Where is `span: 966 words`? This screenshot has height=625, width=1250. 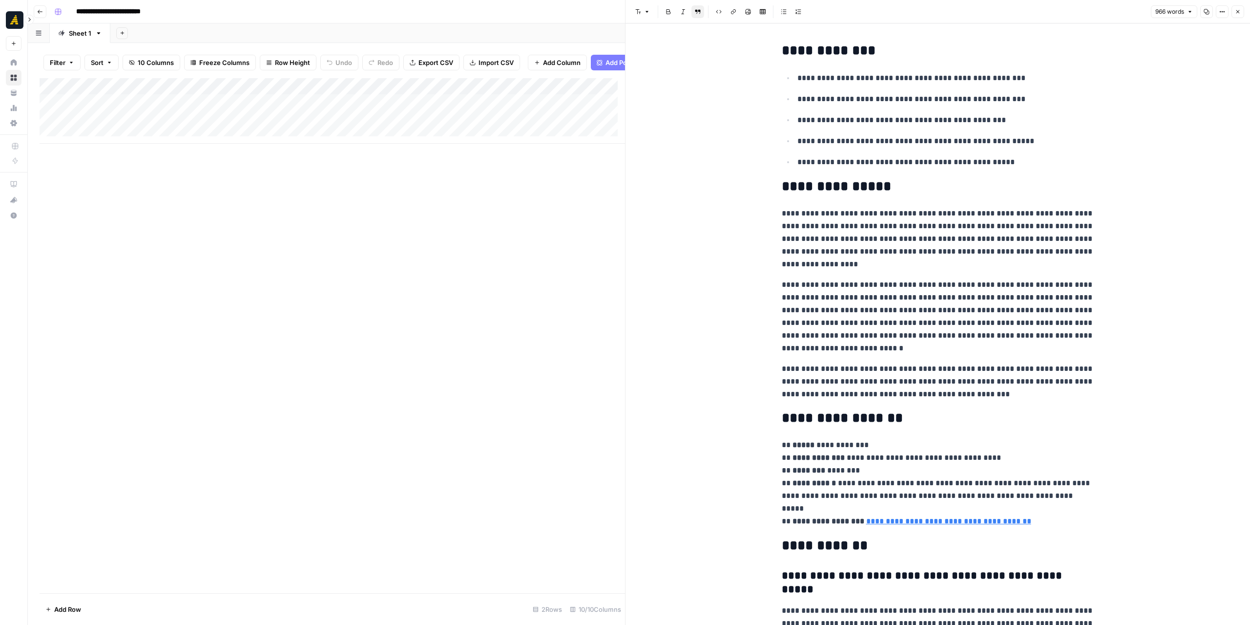
span: 966 words is located at coordinates (1170, 12).